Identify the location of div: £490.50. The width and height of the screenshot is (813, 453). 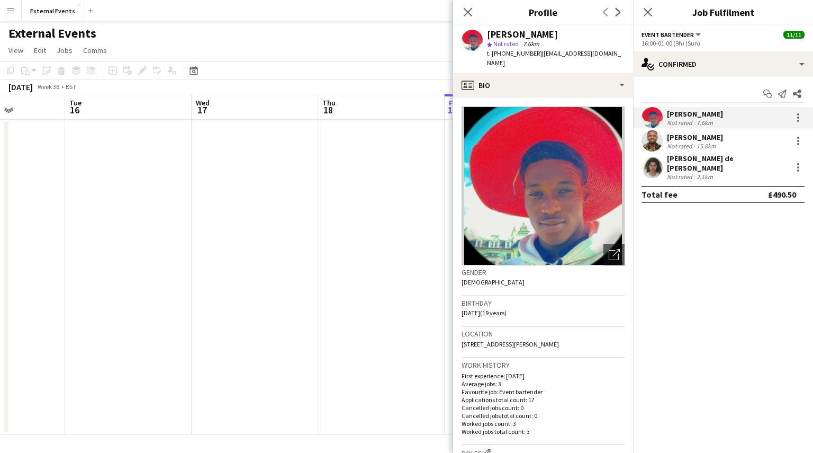
(782, 194).